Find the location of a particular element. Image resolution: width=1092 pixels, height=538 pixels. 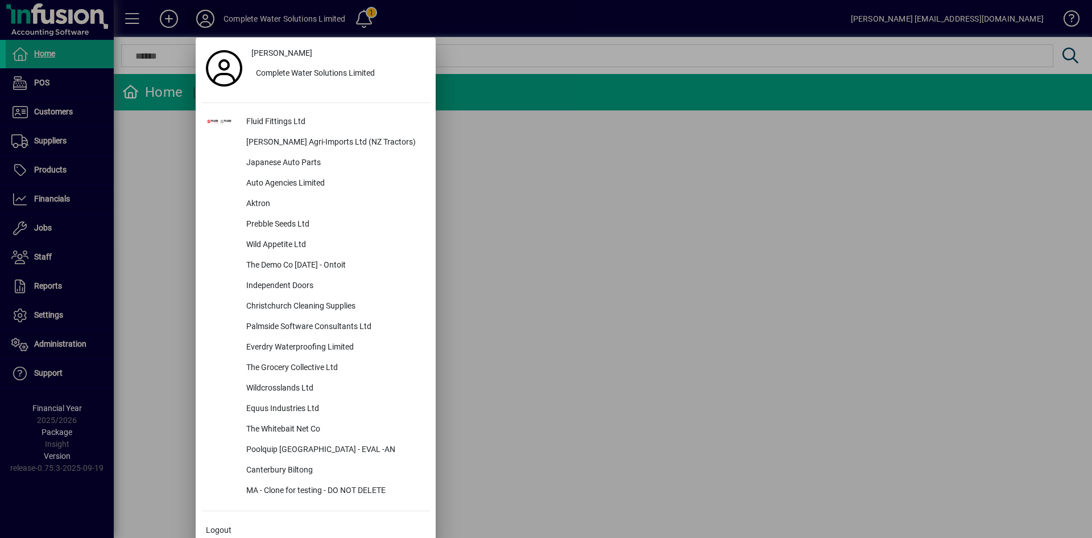

div: Everdry Waterproofing Limited is located at coordinates (333, 348).